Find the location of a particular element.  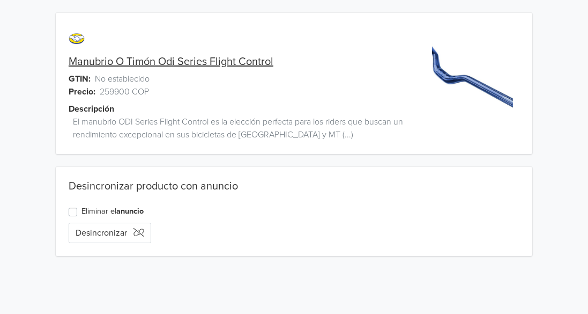

label: Eliminar el is located at coordinates (113, 211).